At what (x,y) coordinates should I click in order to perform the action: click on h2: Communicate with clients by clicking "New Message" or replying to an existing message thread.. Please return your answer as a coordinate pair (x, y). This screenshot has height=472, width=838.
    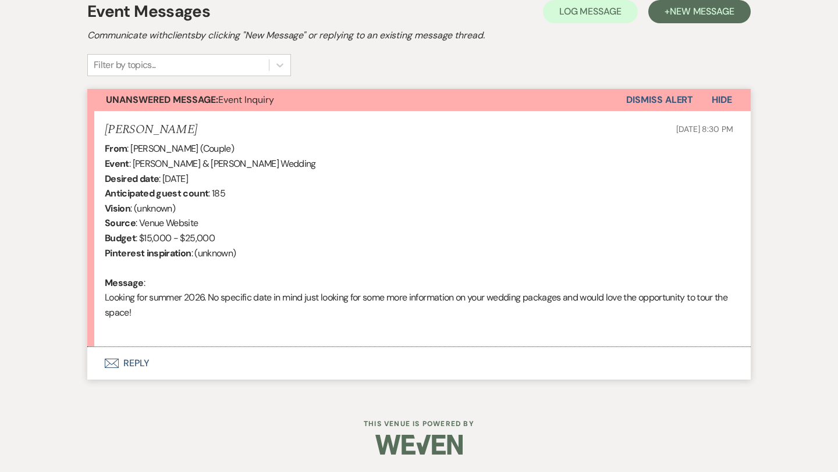
    Looking at the image, I should click on (419, 35).